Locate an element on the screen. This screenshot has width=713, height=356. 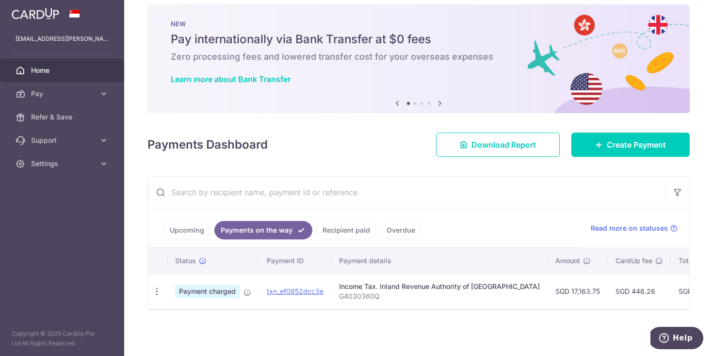
span: CardUp fee is located at coordinates (634, 261).